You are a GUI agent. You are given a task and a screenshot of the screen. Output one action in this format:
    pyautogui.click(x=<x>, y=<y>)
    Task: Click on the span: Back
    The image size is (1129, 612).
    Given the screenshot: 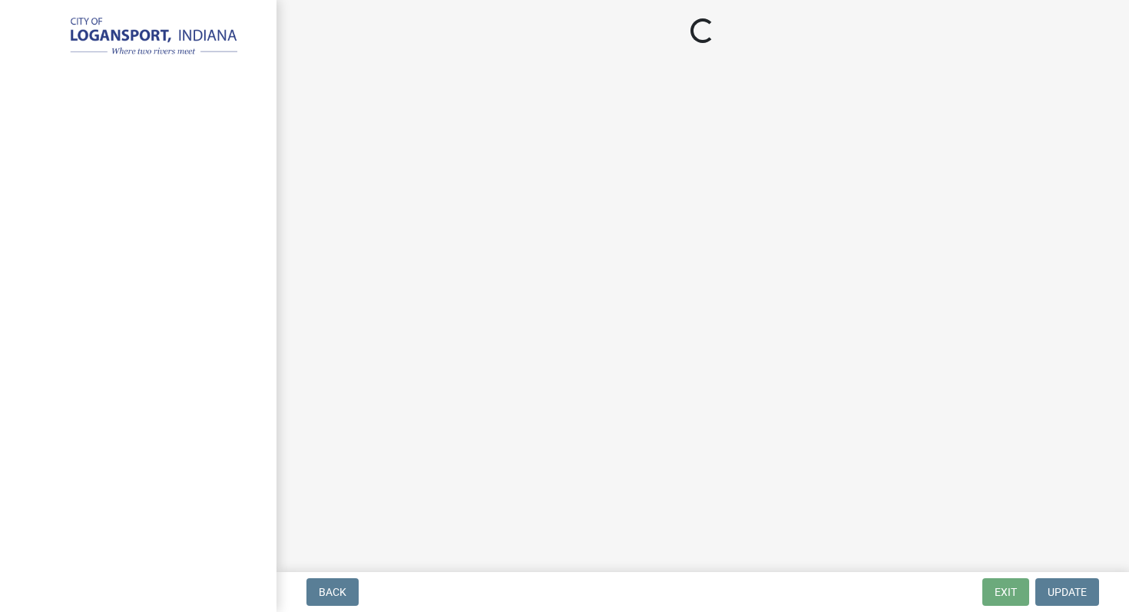 What is the action you would take?
    pyautogui.click(x=333, y=592)
    